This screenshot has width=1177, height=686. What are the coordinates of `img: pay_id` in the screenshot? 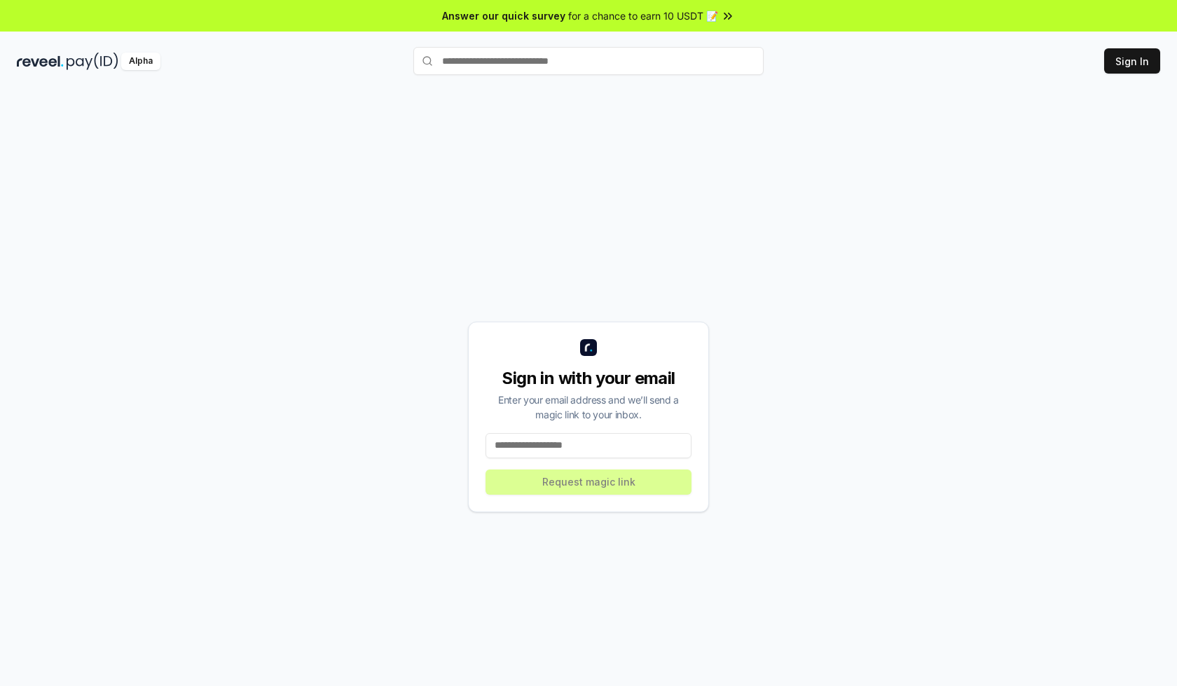 It's located at (92, 61).